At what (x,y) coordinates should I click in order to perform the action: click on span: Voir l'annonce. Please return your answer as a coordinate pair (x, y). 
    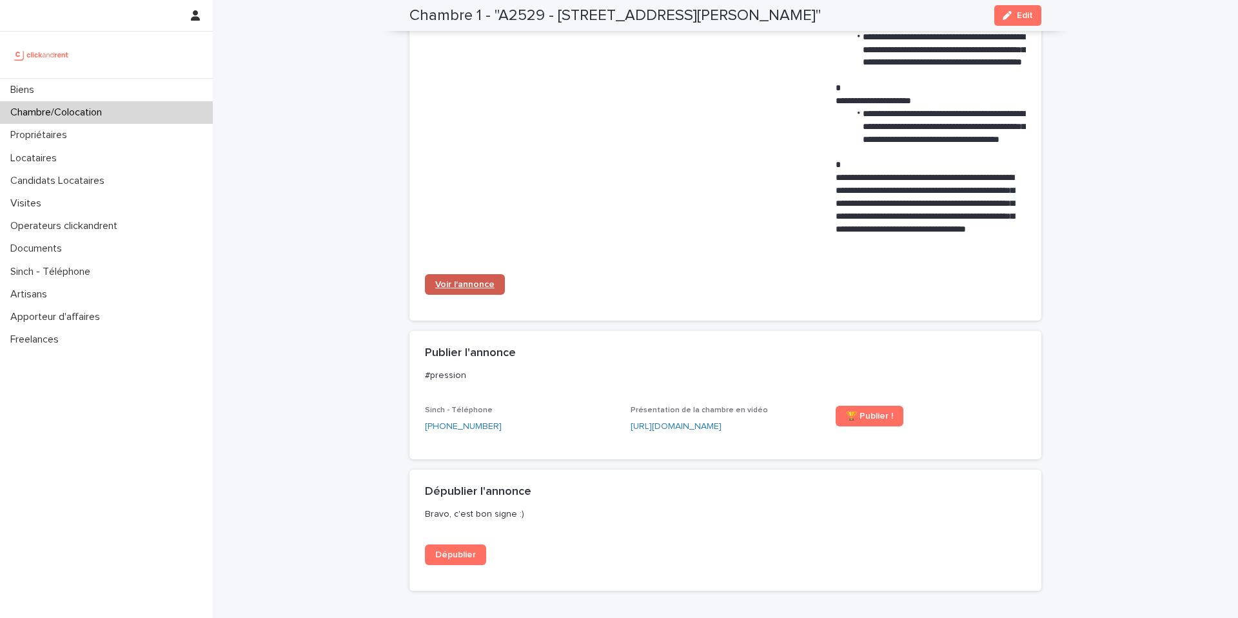
    Looking at the image, I should click on (465, 284).